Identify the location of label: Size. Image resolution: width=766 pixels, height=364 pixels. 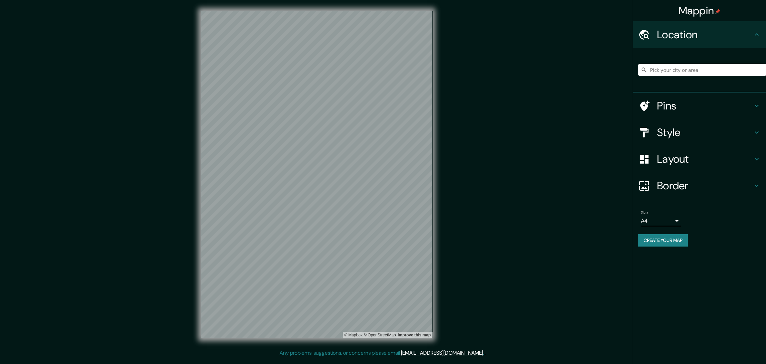
(644, 212).